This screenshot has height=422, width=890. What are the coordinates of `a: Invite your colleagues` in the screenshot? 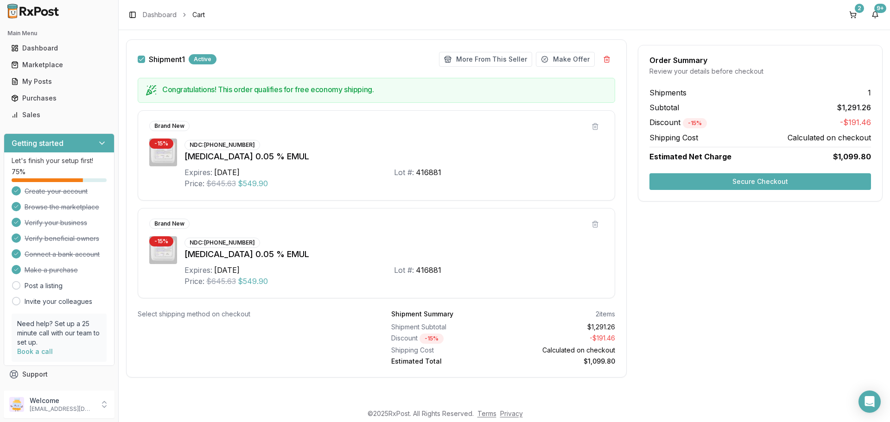 It's located at (58, 302).